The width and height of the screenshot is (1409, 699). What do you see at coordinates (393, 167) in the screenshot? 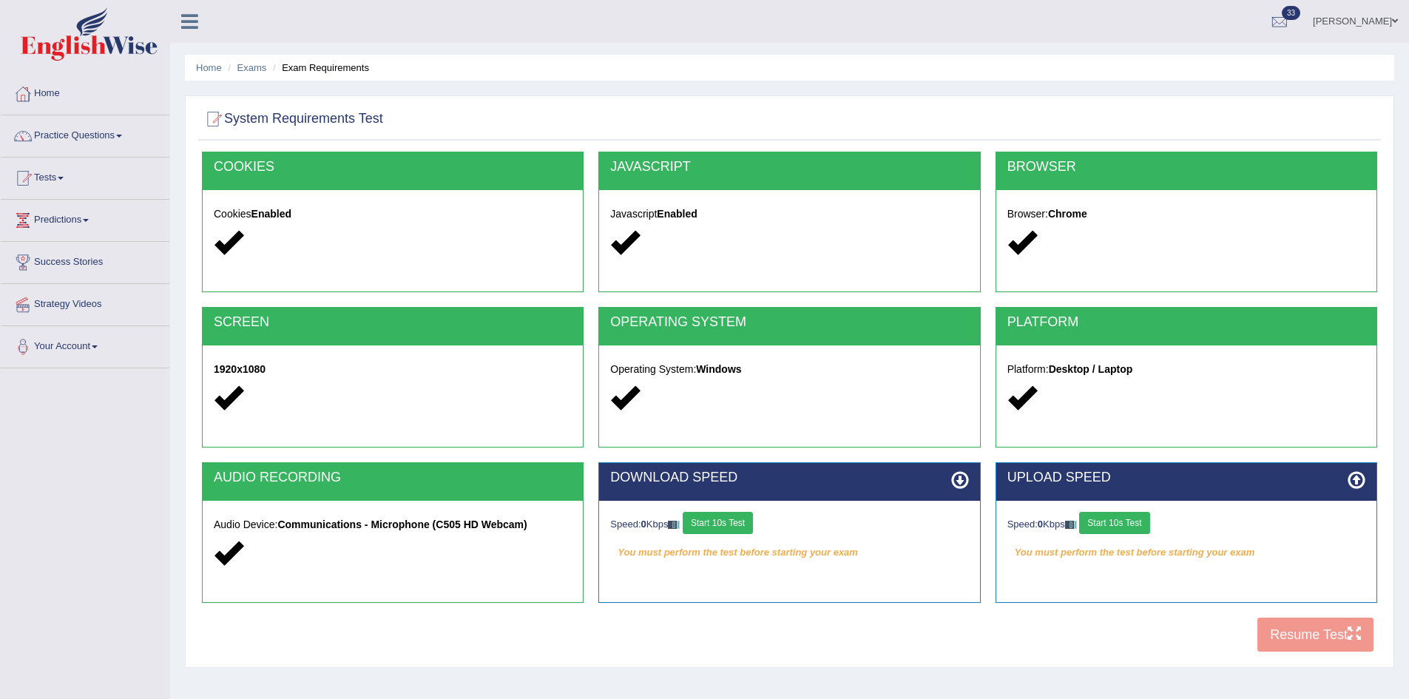
I see `h2: COOKIES` at bounding box center [393, 167].